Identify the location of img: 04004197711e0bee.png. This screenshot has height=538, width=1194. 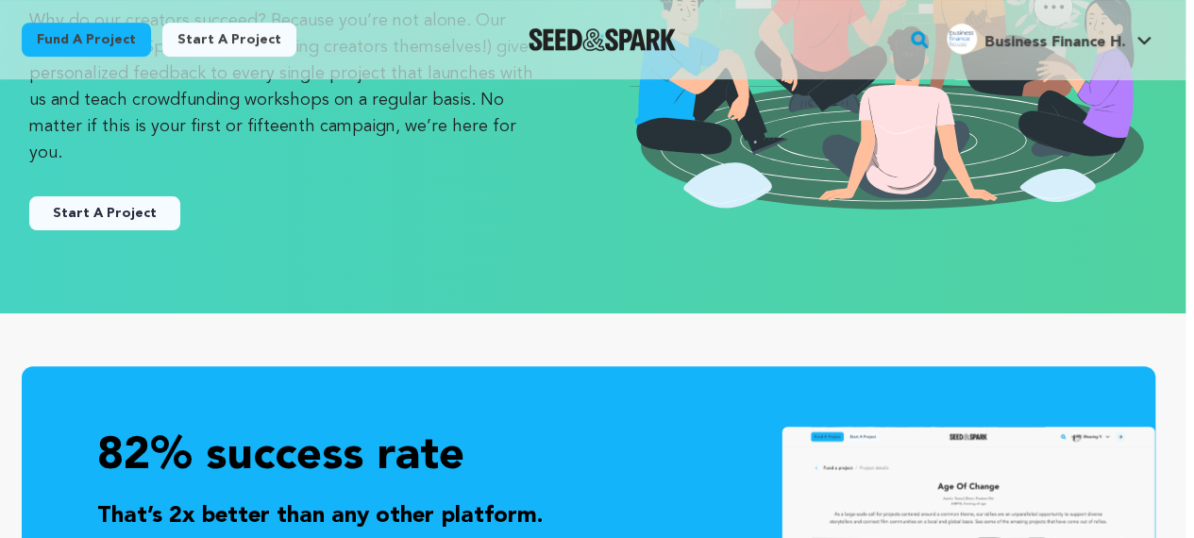
(962, 39).